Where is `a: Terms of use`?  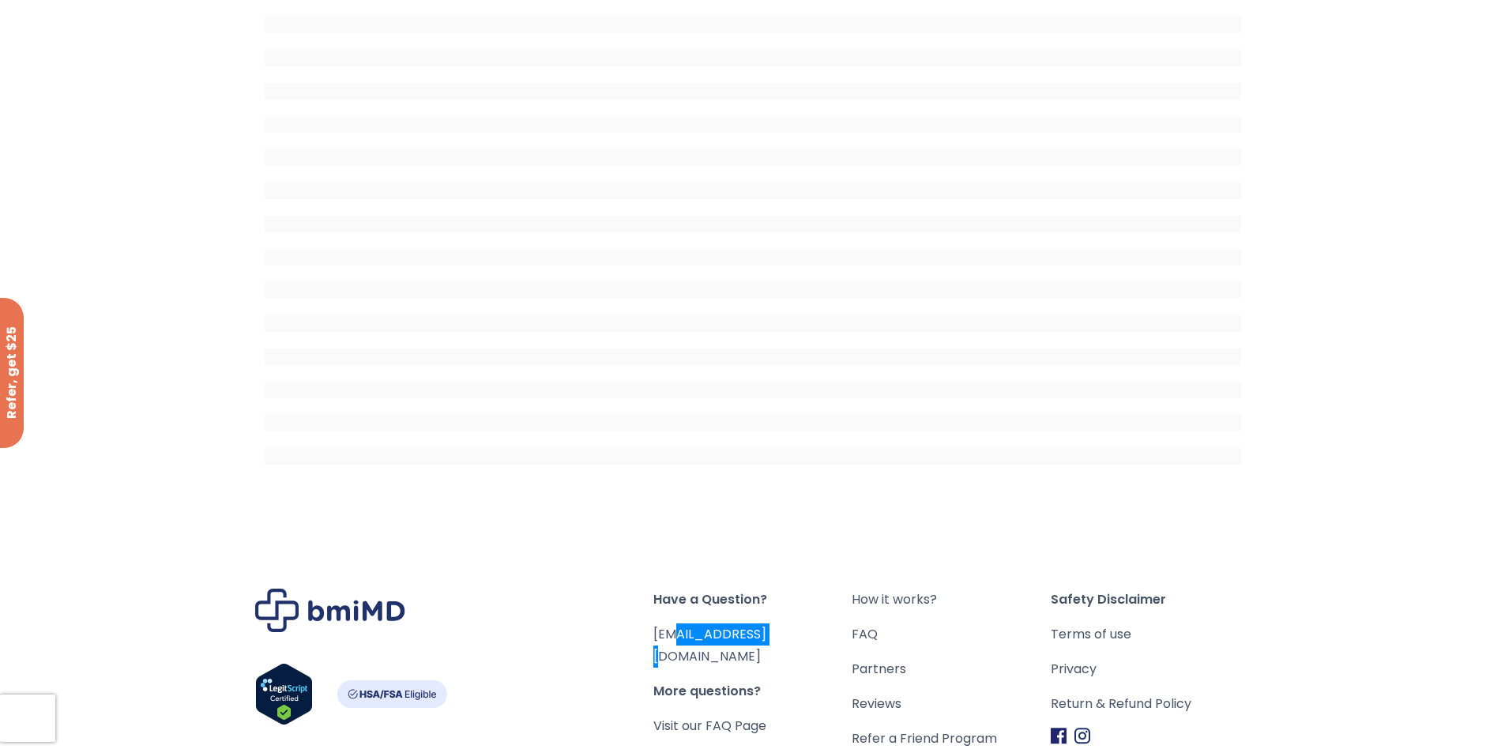 a: Terms of use is located at coordinates (1151, 635).